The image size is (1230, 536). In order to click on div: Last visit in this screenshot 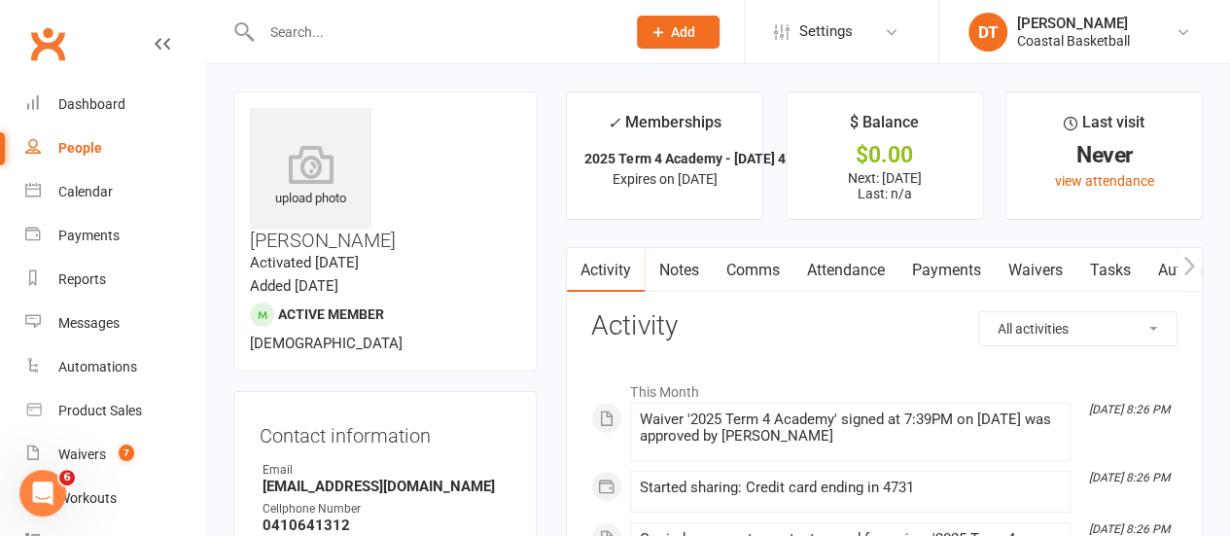, I will do `click(1103, 127)`.